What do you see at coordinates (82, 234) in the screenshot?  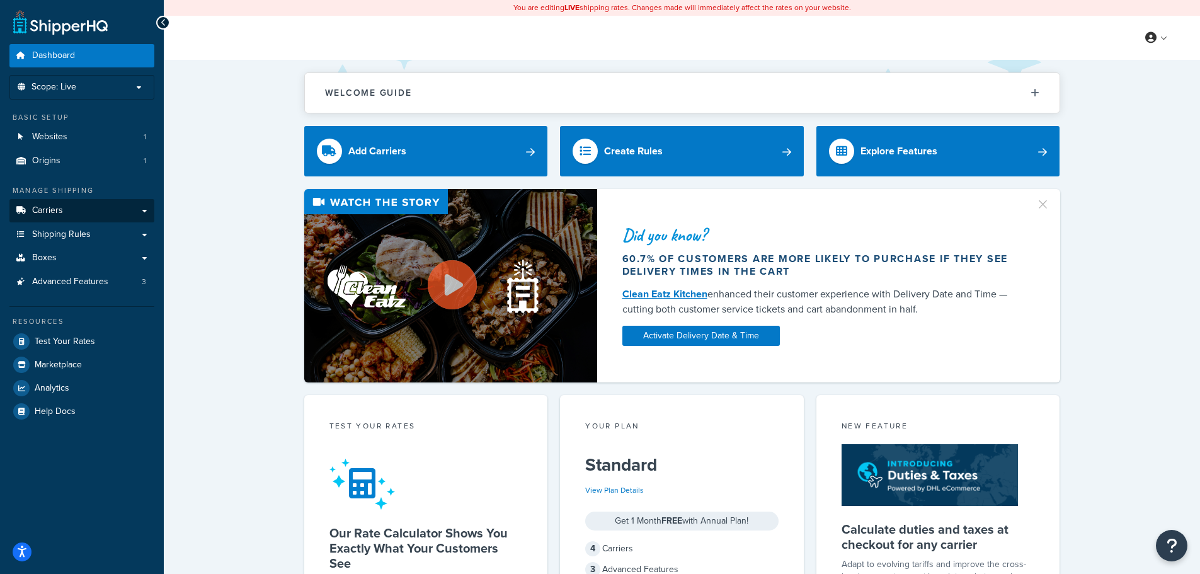 I see `li: Shipping Rules` at bounding box center [82, 234].